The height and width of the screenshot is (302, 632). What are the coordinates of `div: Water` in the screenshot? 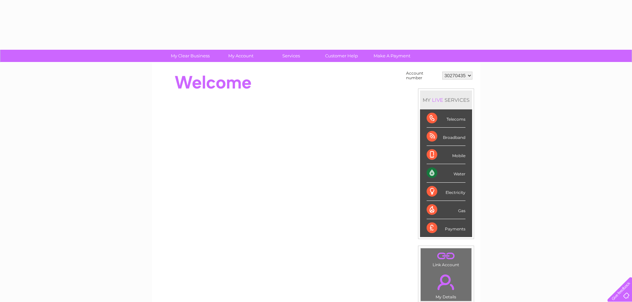 It's located at (446, 173).